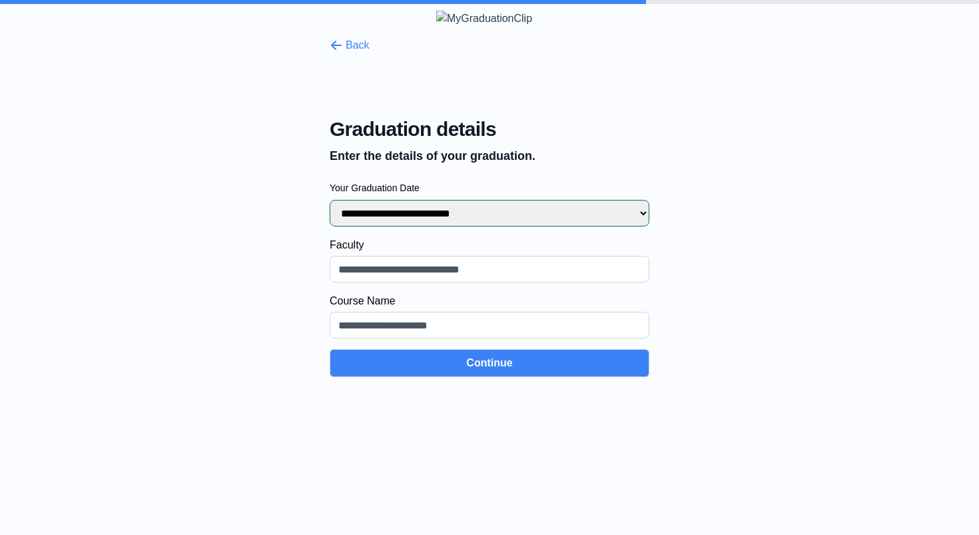 The height and width of the screenshot is (535, 979). Describe the element at coordinates (490, 188) in the screenshot. I see `label: Your Graduation Date` at that location.